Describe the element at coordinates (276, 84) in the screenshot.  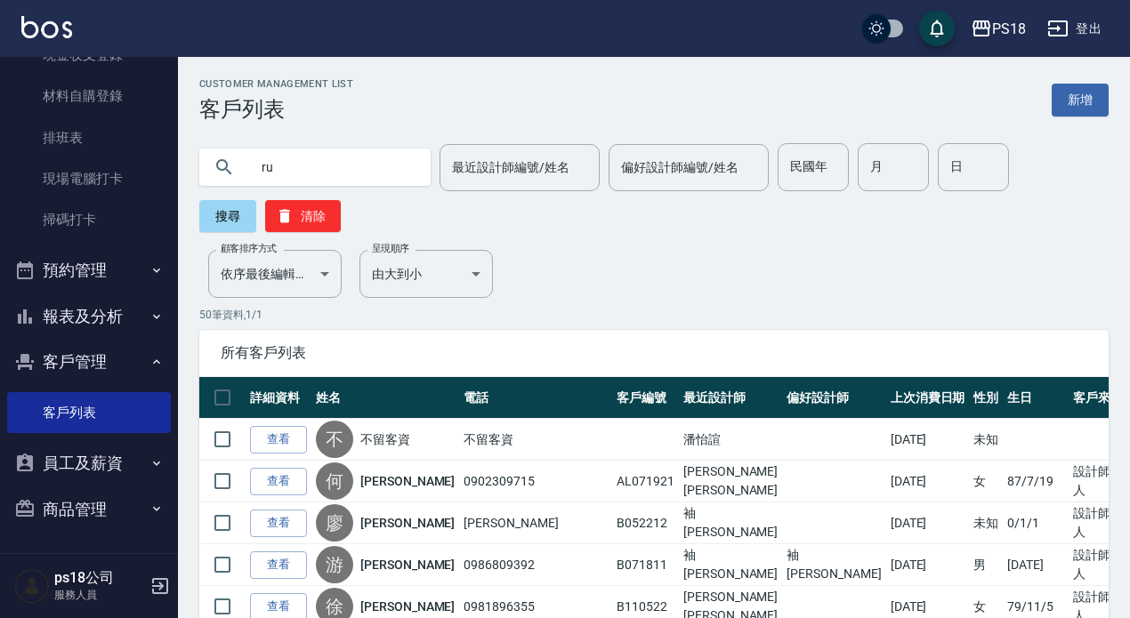
I see `h2: Customer Management List` at that location.